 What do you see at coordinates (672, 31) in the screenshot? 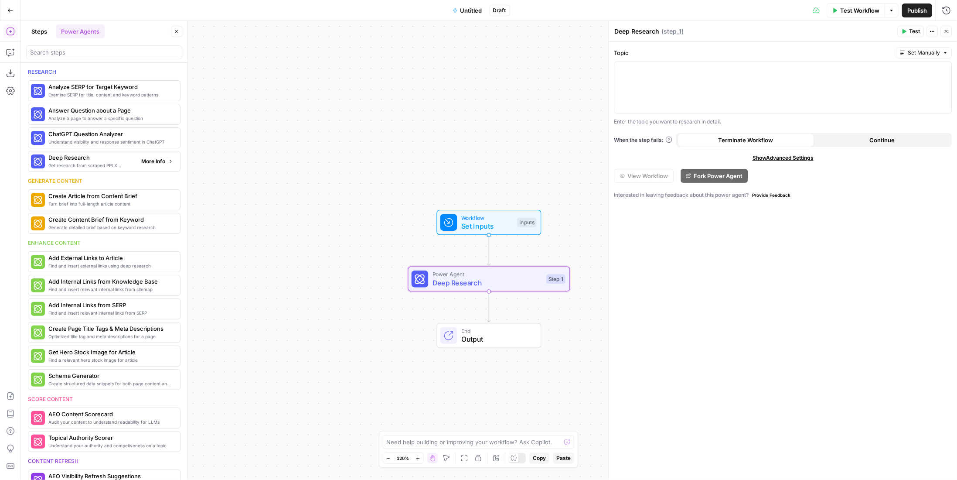
I see `span: ( step_1 )` at bounding box center [672, 31].